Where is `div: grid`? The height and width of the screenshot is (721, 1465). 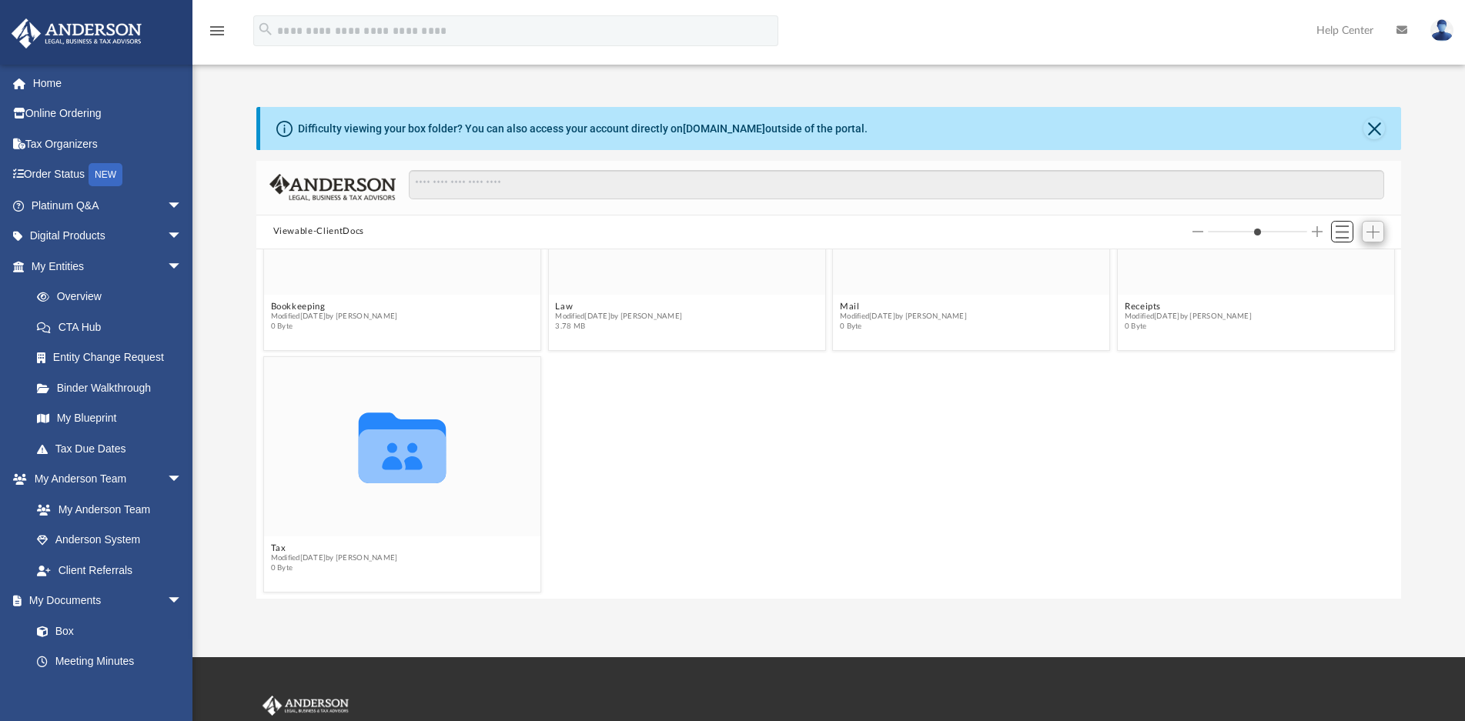 div: grid is located at coordinates (829, 424).